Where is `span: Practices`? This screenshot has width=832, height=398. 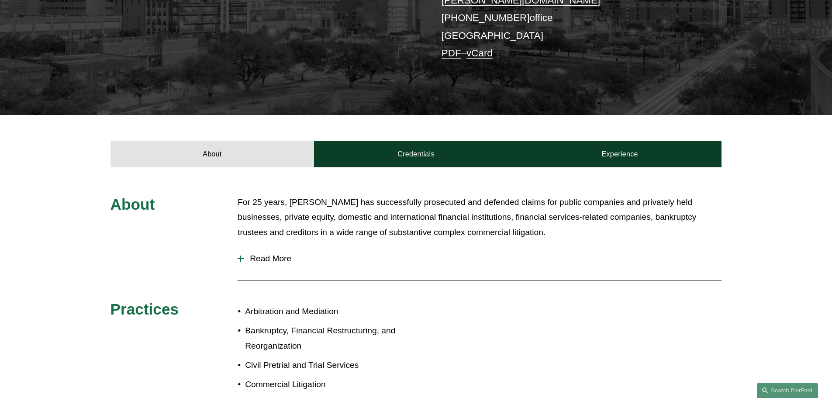 span: Practices is located at coordinates (145, 309).